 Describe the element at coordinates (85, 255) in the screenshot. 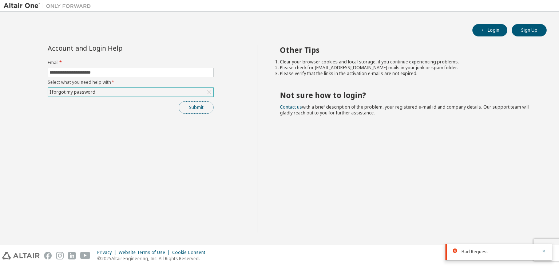

I see `img: youtube.svg` at that location.